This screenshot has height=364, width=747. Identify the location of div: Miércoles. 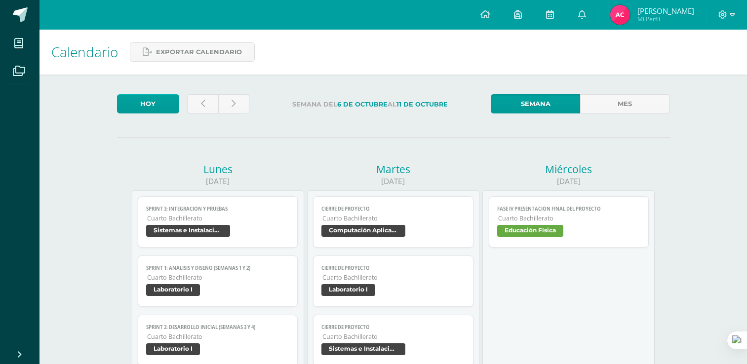
(568, 169).